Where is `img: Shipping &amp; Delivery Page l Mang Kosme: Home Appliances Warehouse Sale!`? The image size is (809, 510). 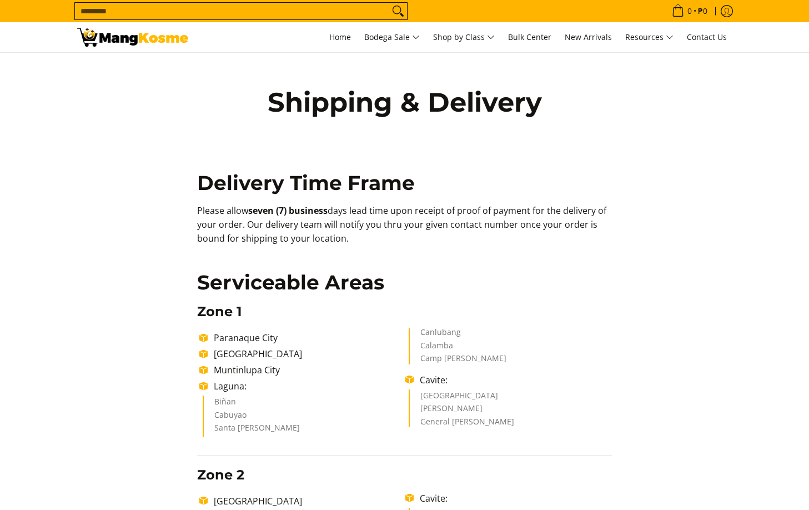
img: Shipping &amp; Delivery Page l Mang Kosme: Home Appliances Warehouse Sale! is located at coordinates (133, 37).